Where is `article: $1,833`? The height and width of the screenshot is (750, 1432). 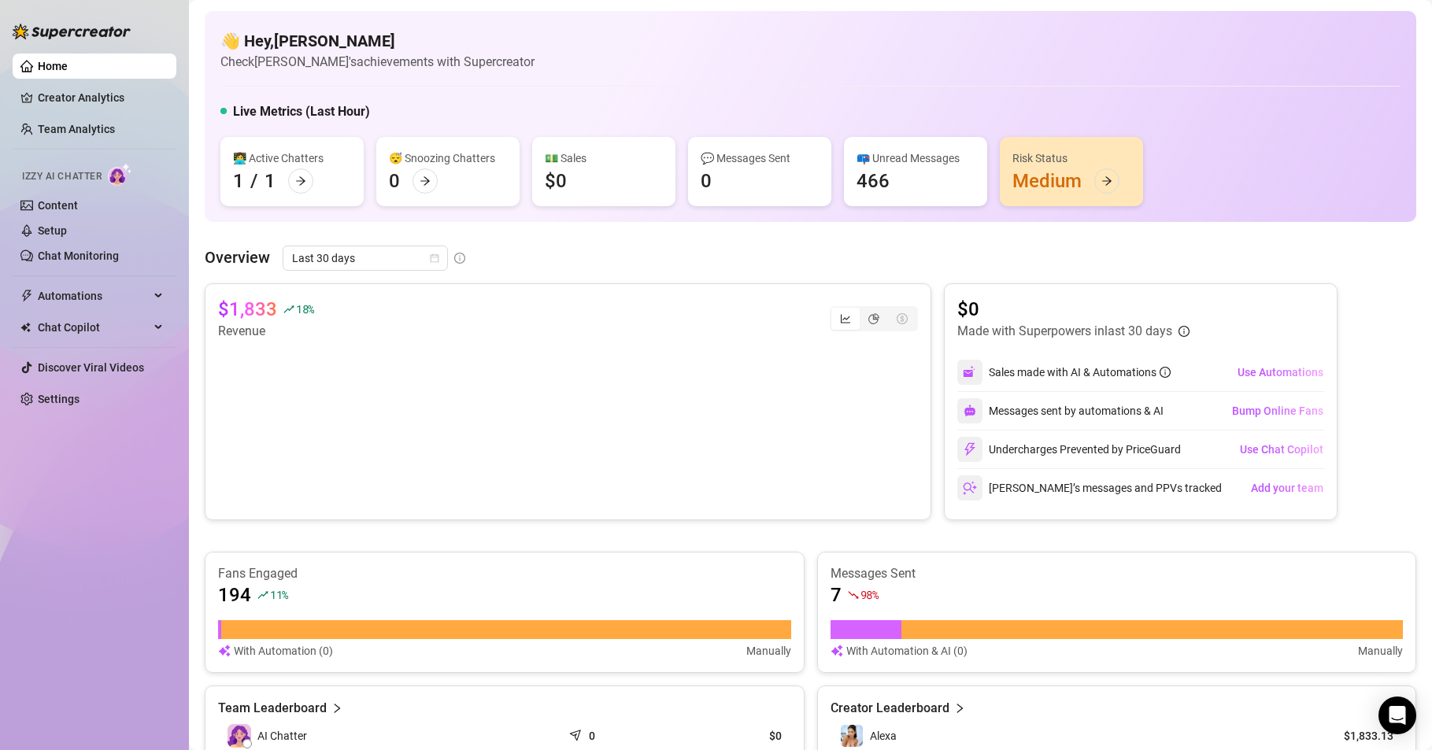 article: $1,833 is located at coordinates (247, 309).